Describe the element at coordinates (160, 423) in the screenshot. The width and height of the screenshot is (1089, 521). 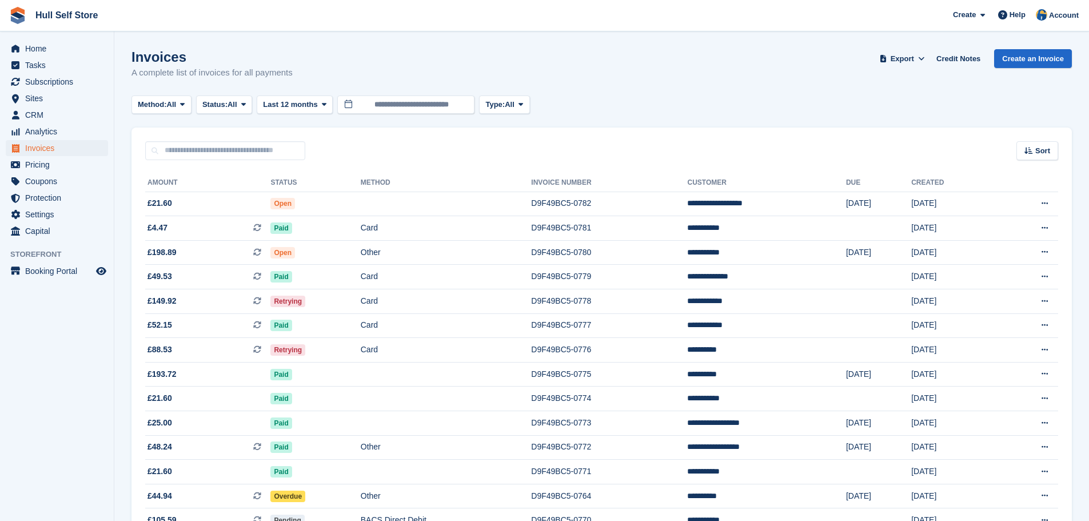
I see `span: £25.00` at that location.